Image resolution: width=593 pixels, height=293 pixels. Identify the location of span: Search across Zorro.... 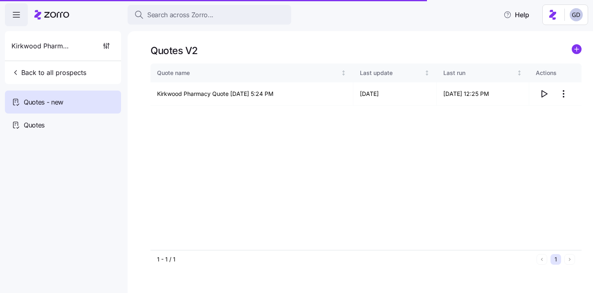
(180, 15).